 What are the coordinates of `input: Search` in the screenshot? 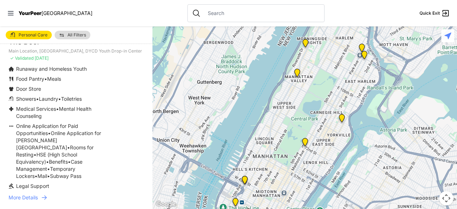 It's located at (262, 13).